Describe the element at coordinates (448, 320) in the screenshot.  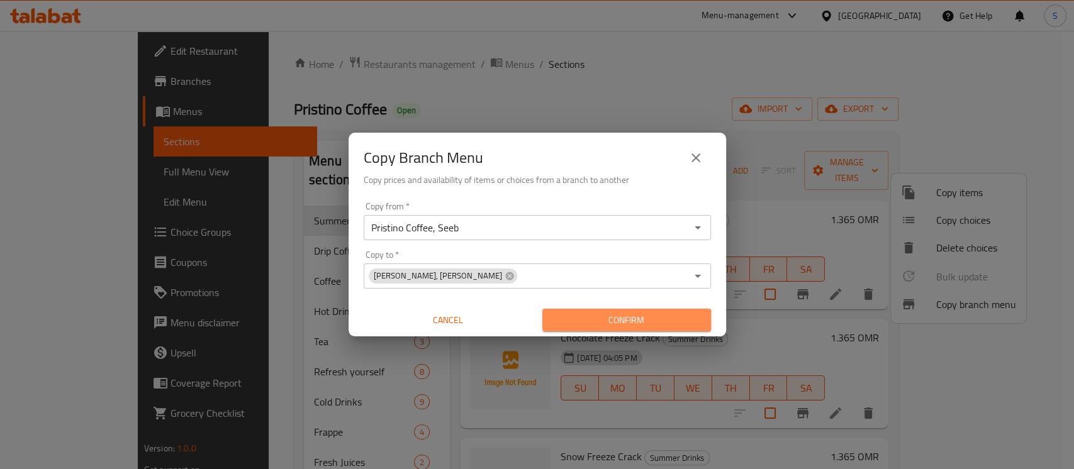
I see `button: Cancel` at that location.